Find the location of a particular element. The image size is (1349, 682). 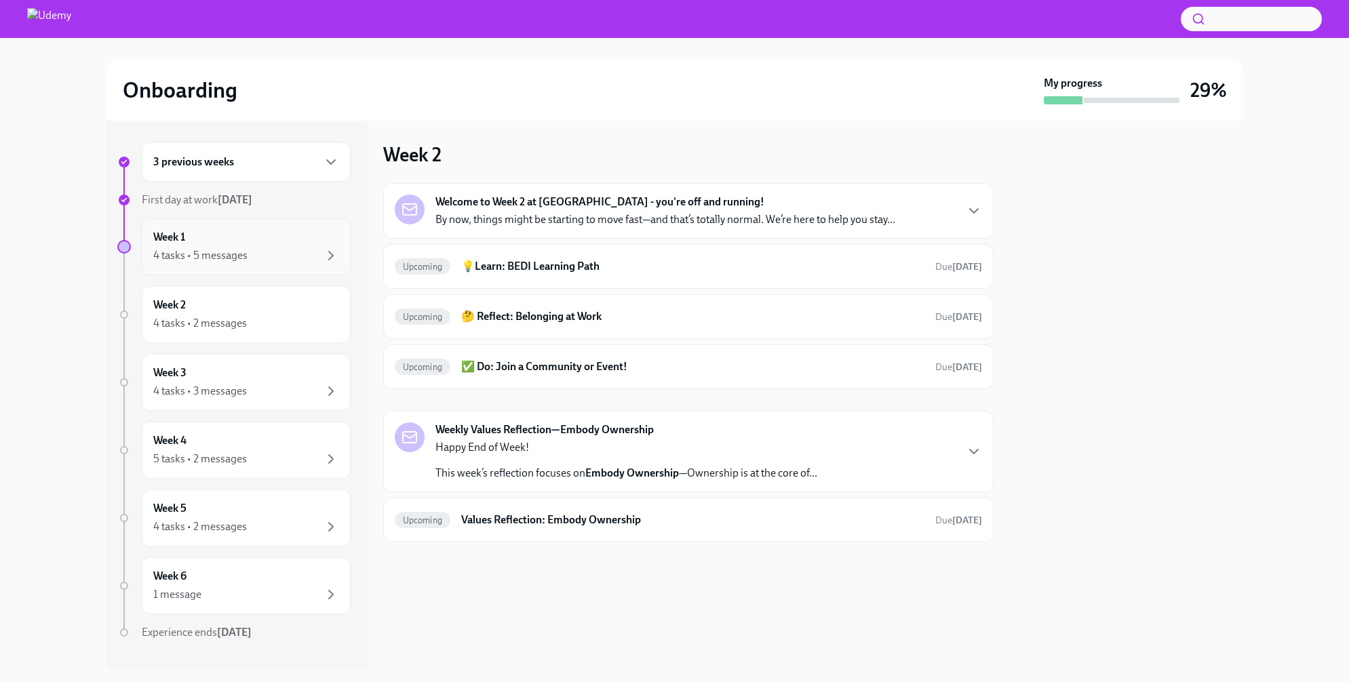

h6: Values Reflection: Embody Ownership is located at coordinates (693, 520).